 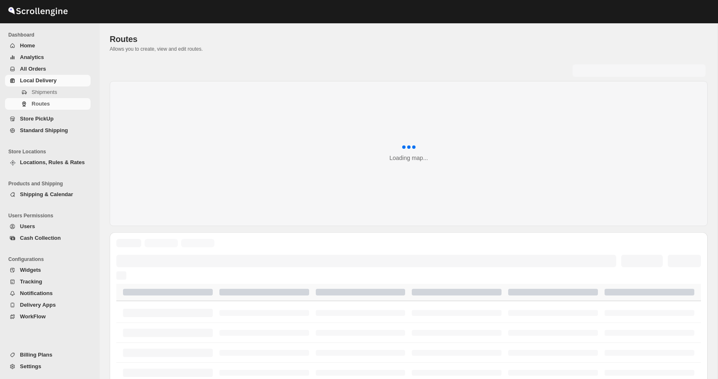 What do you see at coordinates (30, 270) in the screenshot?
I see `span: Widgets` at bounding box center [30, 270].